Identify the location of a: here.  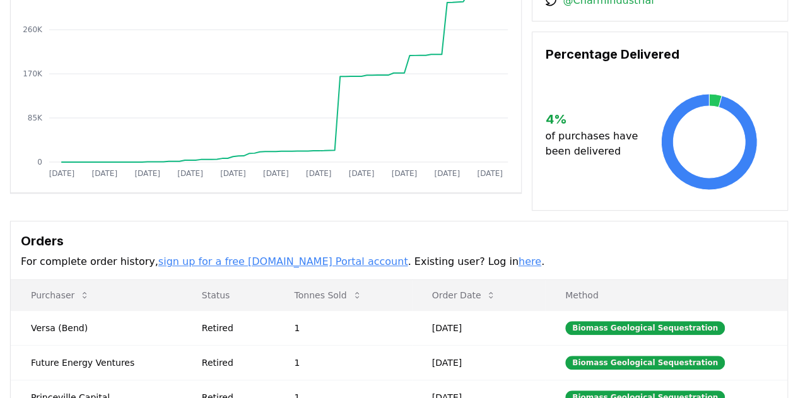
(530, 261).